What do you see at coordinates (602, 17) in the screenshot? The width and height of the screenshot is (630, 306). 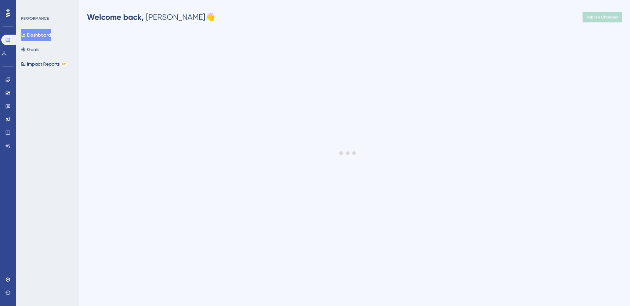 I see `button: Publish Changes` at bounding box center [602, 17].